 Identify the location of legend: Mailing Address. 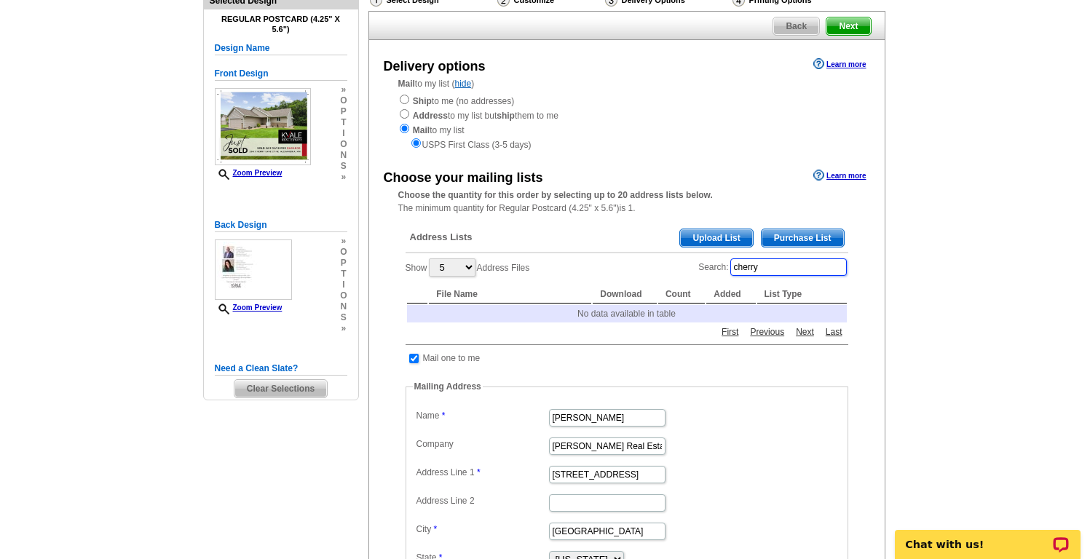
(448, 387).